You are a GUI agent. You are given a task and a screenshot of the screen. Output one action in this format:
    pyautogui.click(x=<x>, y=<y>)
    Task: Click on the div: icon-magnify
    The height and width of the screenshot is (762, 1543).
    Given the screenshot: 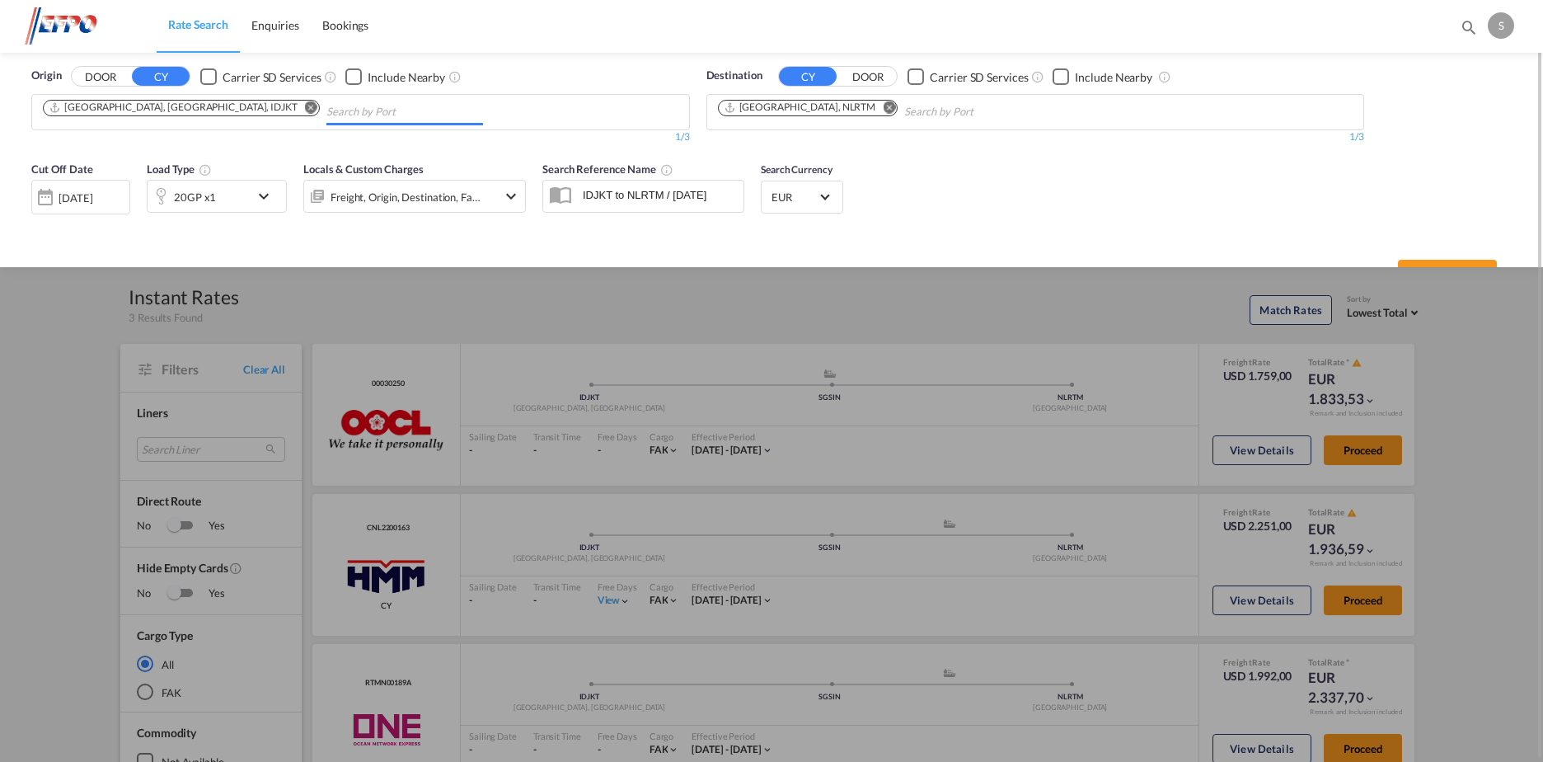 What is the action you would take?
    pyautogui.click(x=1469, y=31)
    